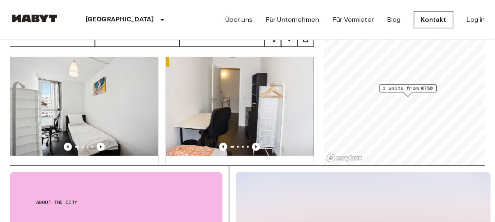 The height and width of the screenshot is (222, 495). I want to click on a: Mapbox logo, so click(345, 158).